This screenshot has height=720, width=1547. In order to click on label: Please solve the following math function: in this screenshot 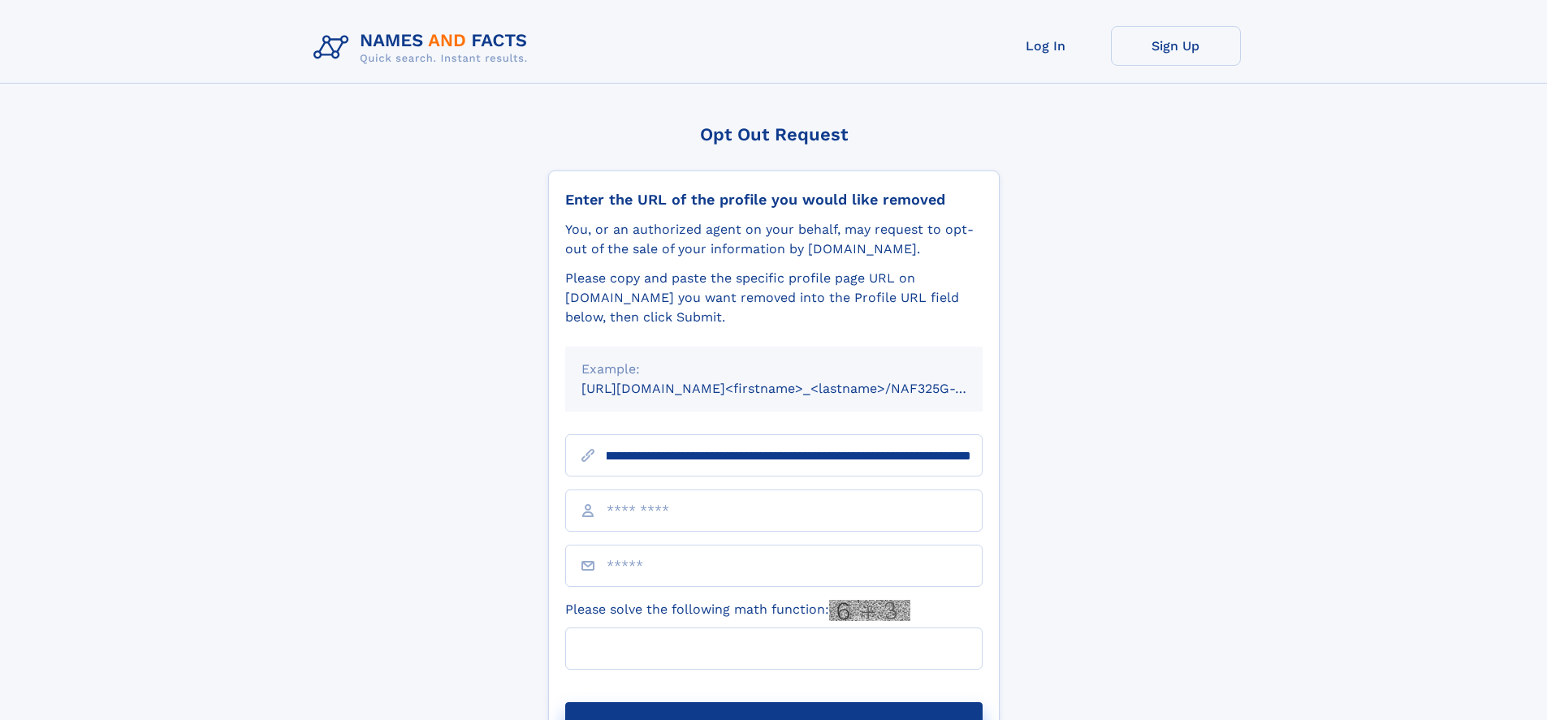, I will do `click(738, 611)`.